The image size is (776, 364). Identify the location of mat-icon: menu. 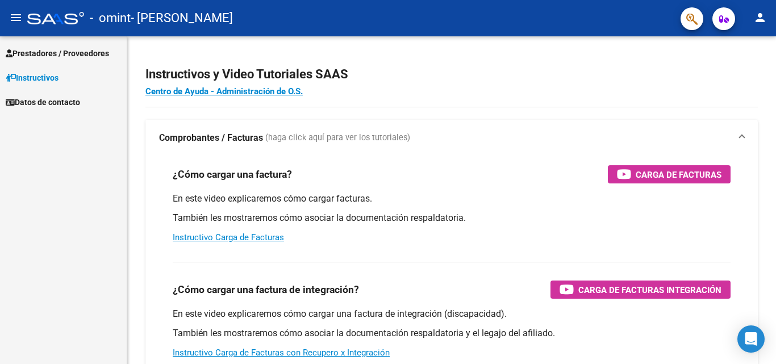
(16, 18).